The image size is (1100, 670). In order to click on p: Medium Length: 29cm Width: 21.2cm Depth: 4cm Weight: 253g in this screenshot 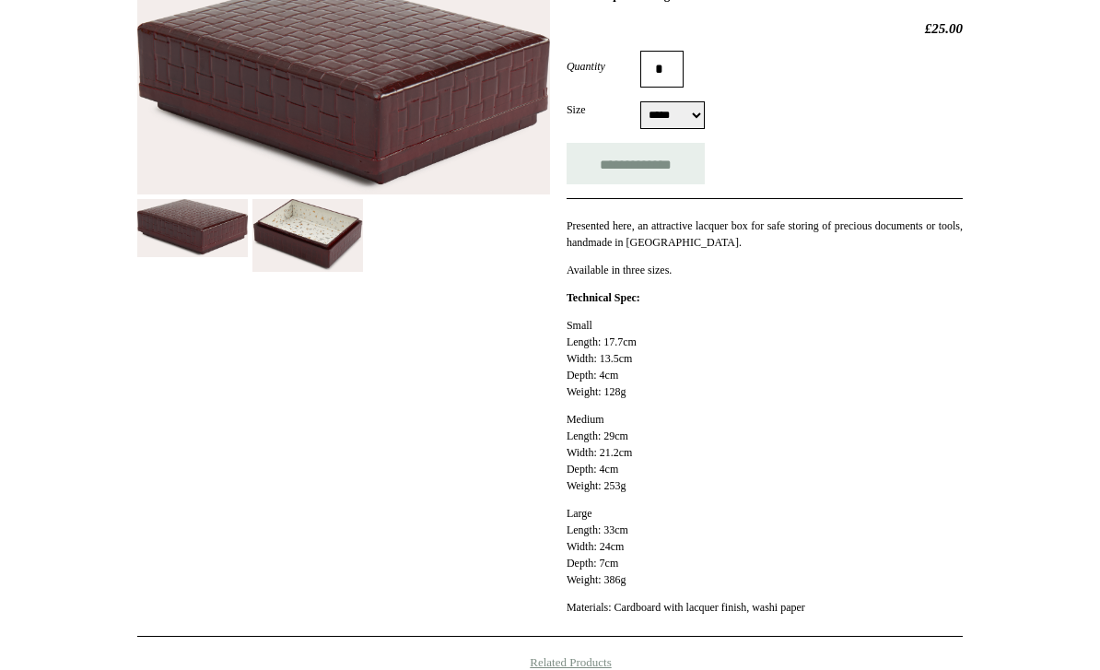, I will do `click(765, 452)`.